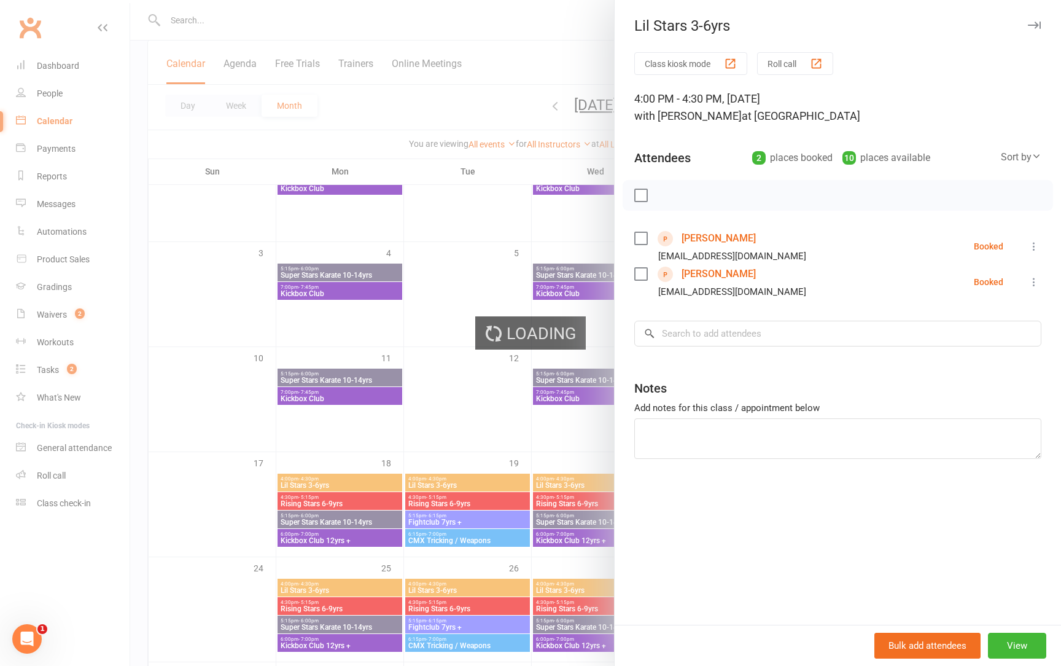 This screenshot has height=666, width=1061. I want to click on input: Search to add attendees, so click(837, 333).